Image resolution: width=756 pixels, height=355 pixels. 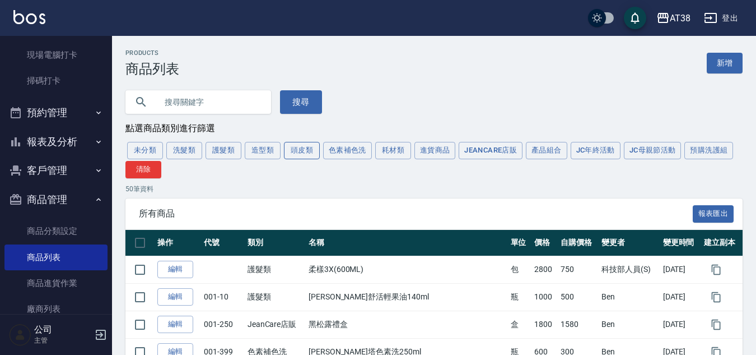 I want to click on button: 商品管理, so click(x=56, y=199).